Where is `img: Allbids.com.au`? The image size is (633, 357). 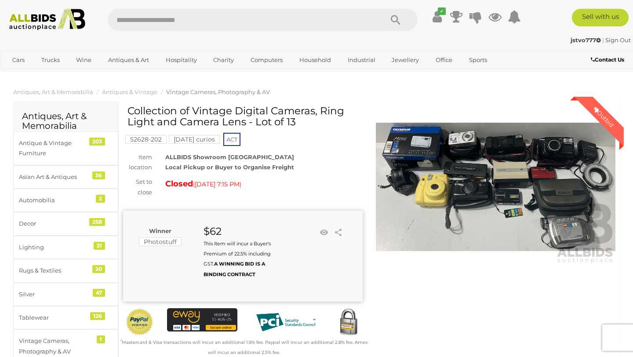 img: Allbids.com.au is located at coordinates (47, 19).